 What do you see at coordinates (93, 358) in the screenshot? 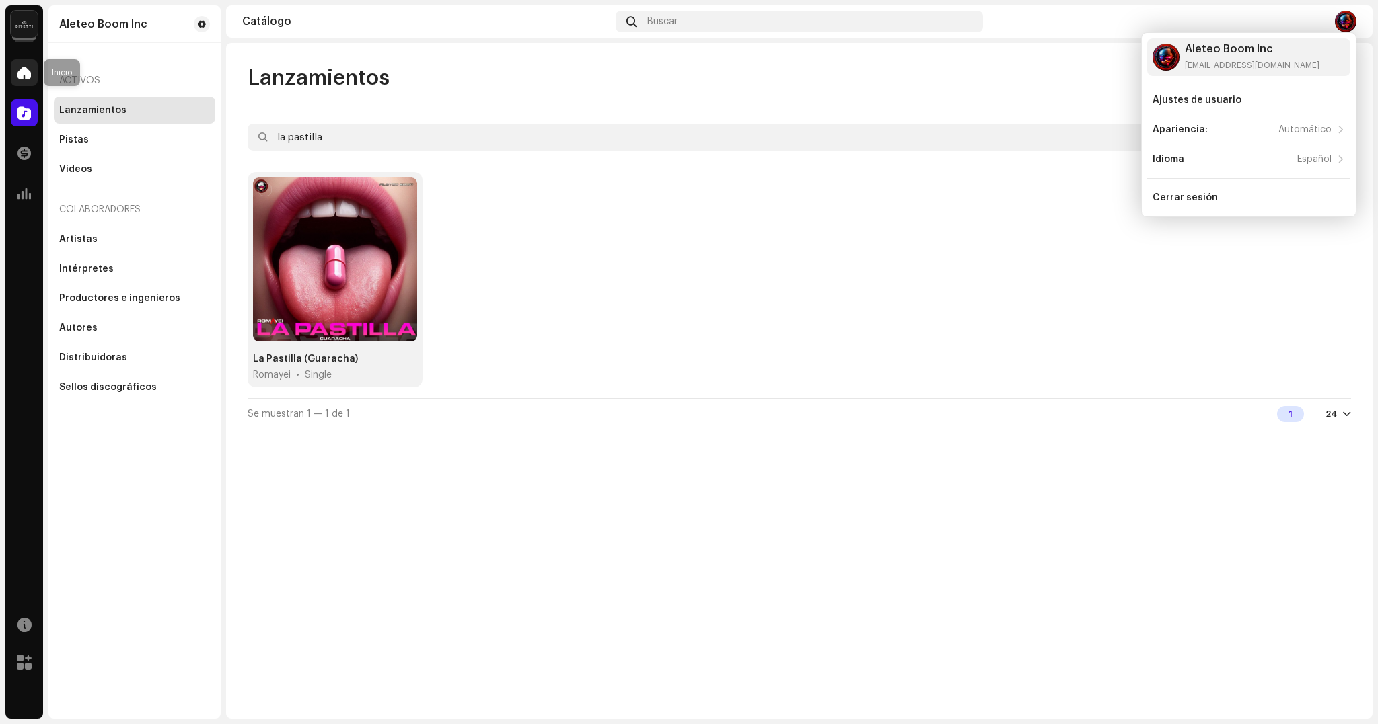
I see `div: Distribuidoras` at bounding box center [93, 358].